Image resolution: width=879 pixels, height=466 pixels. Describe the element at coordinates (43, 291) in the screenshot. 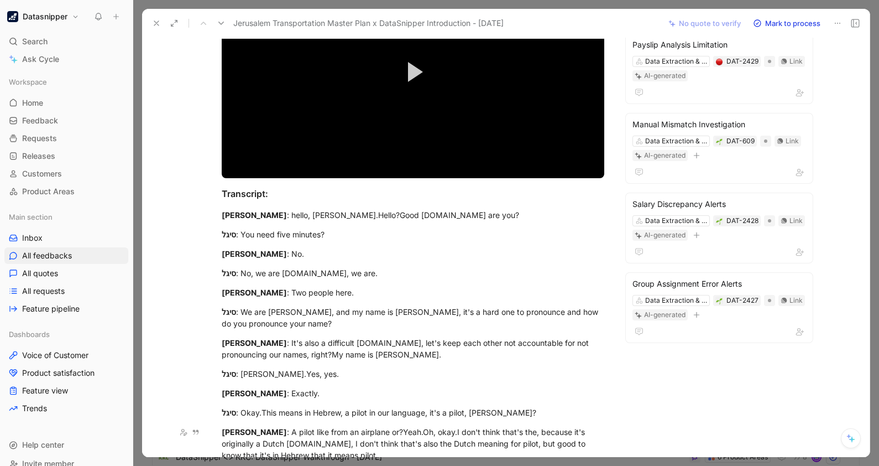

I see `span: All requests` at that location.